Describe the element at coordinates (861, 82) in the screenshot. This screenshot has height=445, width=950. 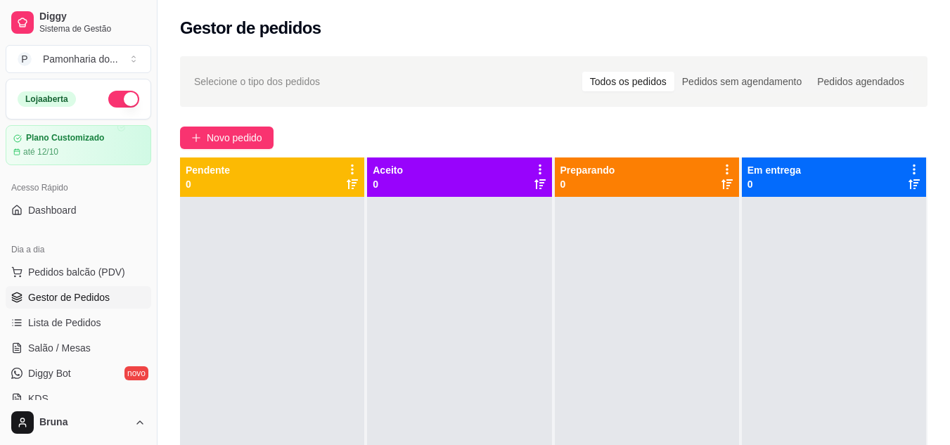
I see `div: Pedidos agendados` at that location.